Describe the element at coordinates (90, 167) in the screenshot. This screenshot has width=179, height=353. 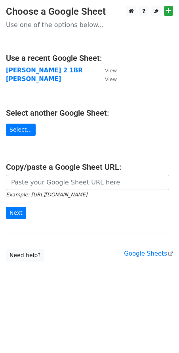
I see `h4: Copy/paste a Google Sheet URL:` at that location.